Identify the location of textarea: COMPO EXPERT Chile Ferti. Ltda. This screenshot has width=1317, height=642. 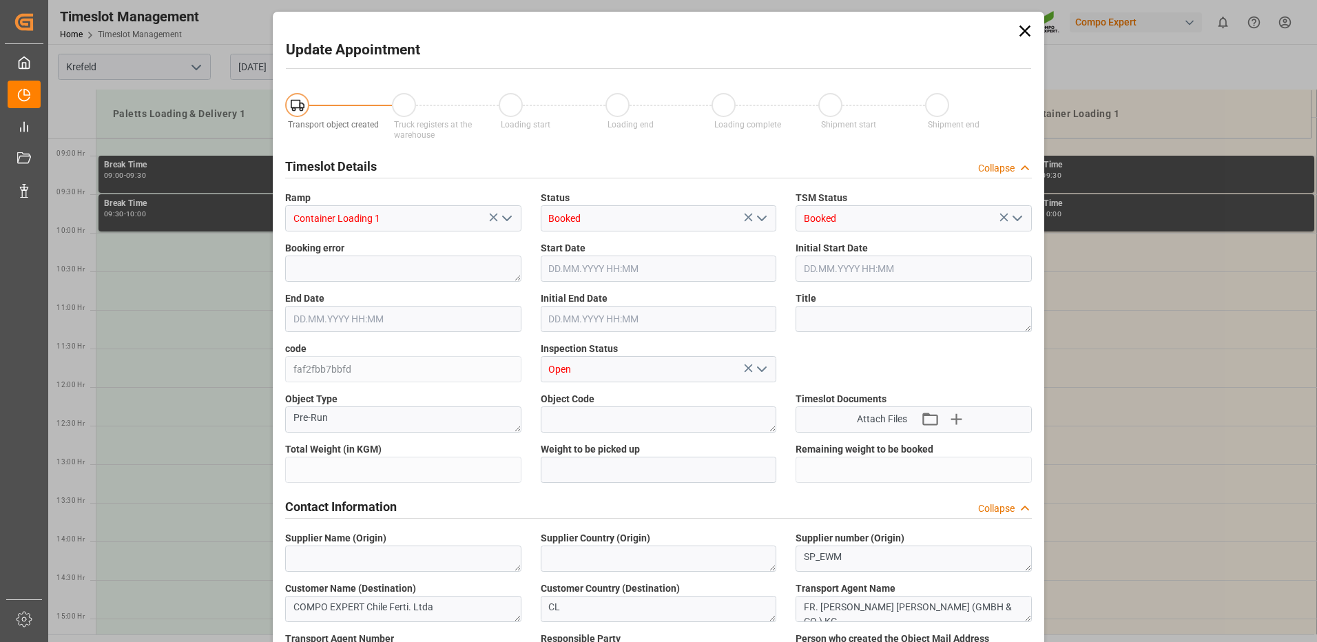
(403, 609).